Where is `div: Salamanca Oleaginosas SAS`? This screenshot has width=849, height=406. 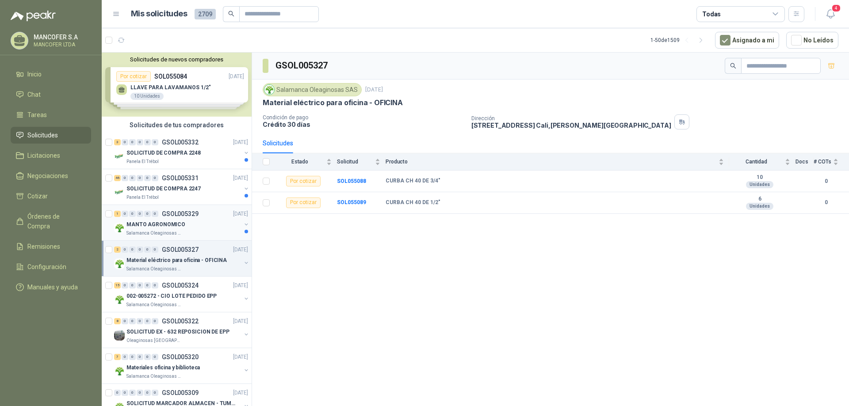 div: Salamanca Oleaginosas SAS is located at coordinates (312, 90).